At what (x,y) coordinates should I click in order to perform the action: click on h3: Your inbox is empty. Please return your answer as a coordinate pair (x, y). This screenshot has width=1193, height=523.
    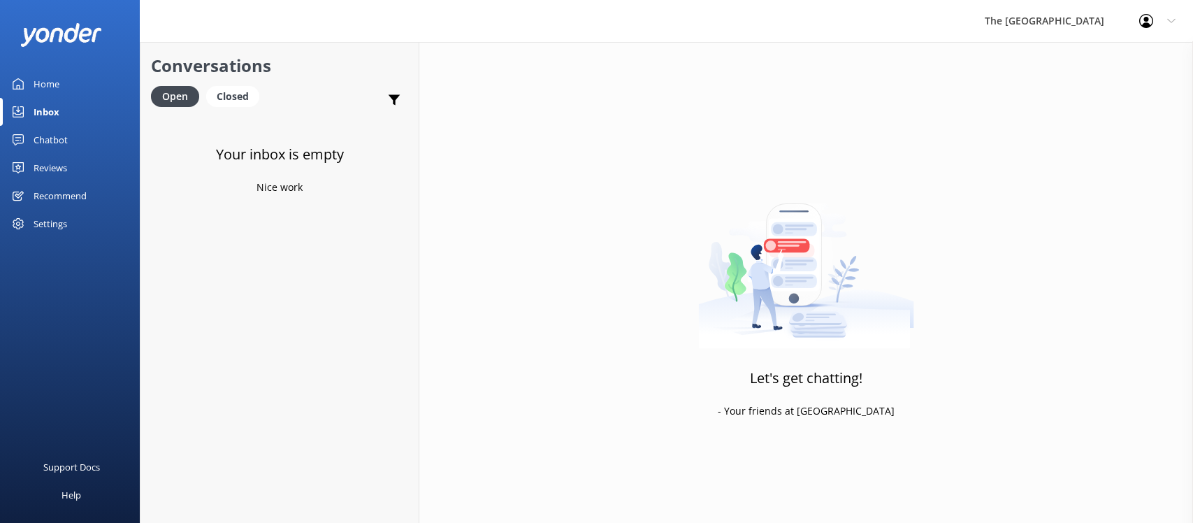
    Looking at the image, I should click on (280, 155).